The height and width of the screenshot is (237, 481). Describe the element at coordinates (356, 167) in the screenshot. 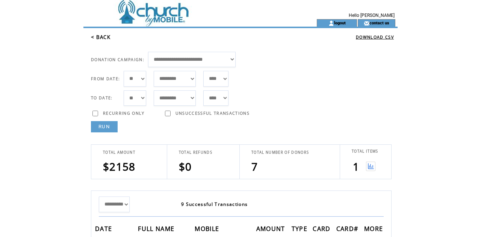

I see `span: 1` at that location.